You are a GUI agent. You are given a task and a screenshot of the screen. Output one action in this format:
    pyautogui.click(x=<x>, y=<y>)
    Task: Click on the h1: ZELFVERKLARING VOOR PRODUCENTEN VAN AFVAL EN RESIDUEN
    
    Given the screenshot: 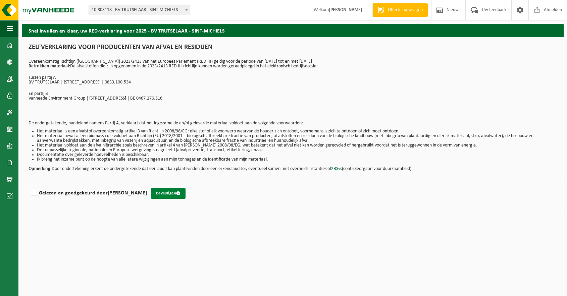 What is the action you would take?
    pyautogui.click(x=293, y=49)
    